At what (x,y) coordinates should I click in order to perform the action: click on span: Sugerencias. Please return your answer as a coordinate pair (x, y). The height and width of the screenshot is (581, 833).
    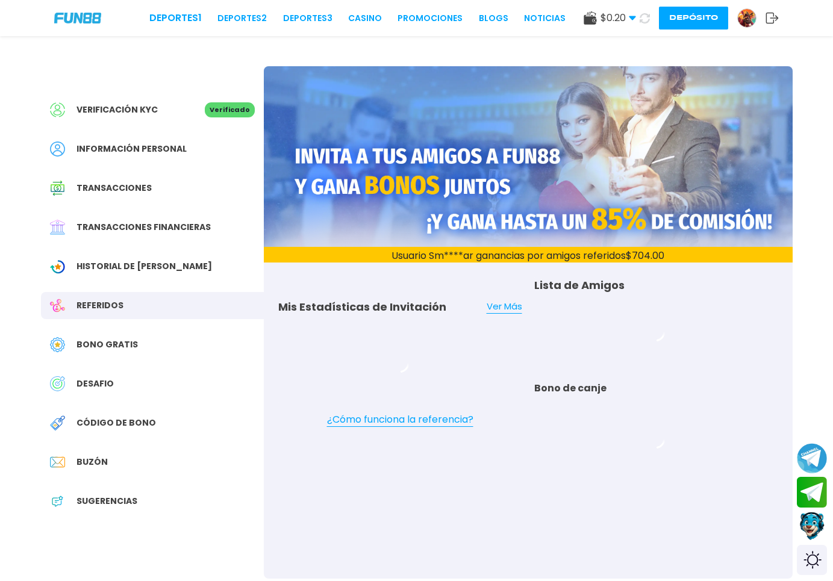
    Looking at the image, I should click on (107, 501).